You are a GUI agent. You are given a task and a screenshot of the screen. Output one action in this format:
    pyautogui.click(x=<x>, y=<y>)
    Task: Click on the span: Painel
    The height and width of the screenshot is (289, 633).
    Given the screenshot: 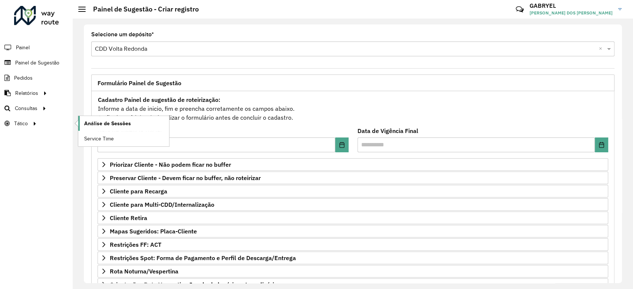 What is the action you would take?
    pyautogui.click(x=23, y=47)
    